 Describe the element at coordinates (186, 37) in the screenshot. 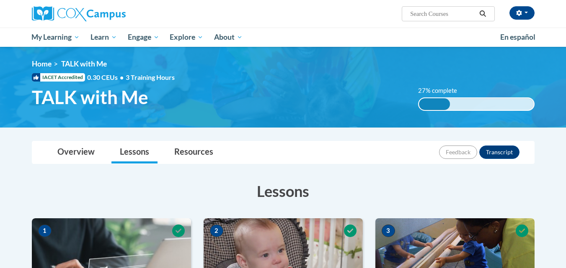

I see `span: Explore` at that location.